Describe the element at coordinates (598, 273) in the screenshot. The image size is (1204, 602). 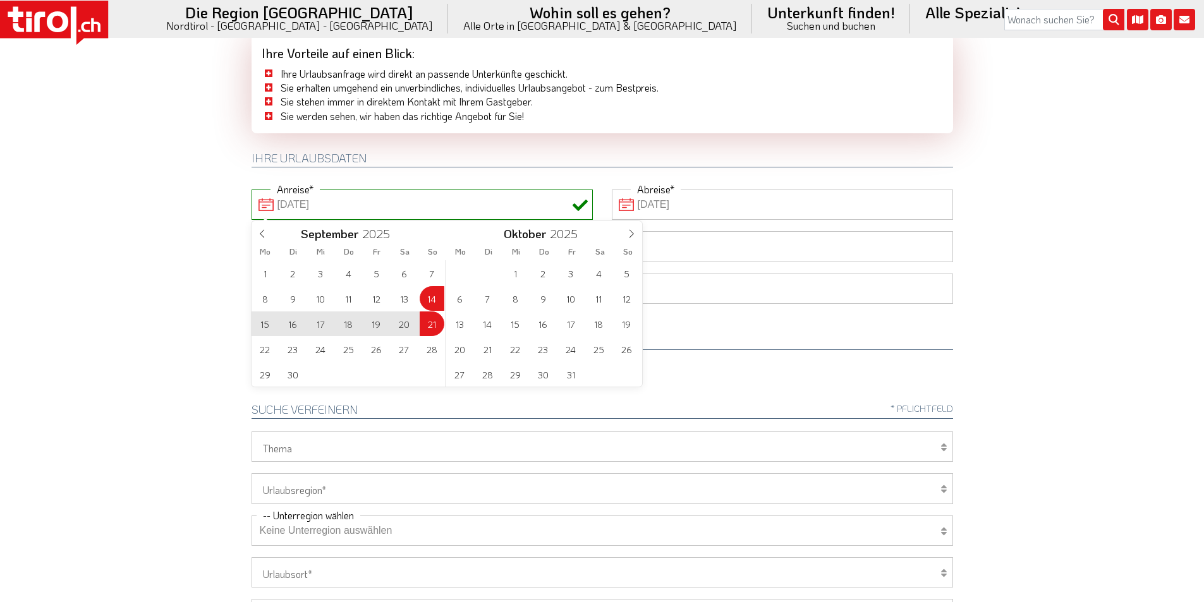
I see `span: Oktober 4, 2025` at that location.